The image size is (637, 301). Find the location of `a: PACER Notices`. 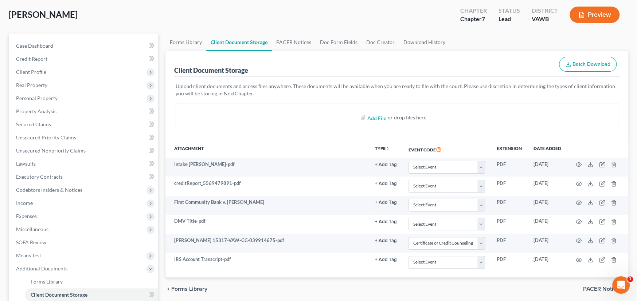

a: PACER Notices is located at coordinates (294, 42).